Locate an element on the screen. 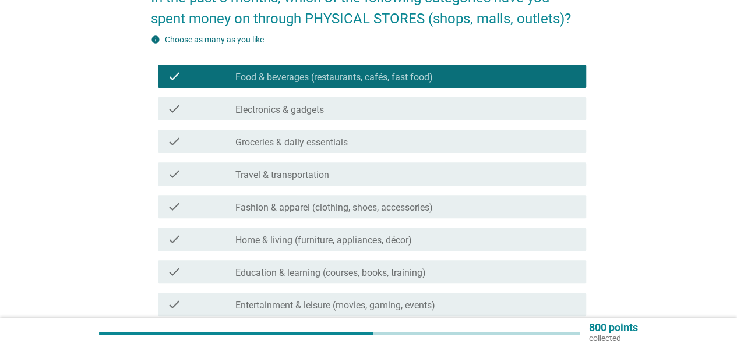  label: Choose as many as you like is located at coordinates (214, 40).